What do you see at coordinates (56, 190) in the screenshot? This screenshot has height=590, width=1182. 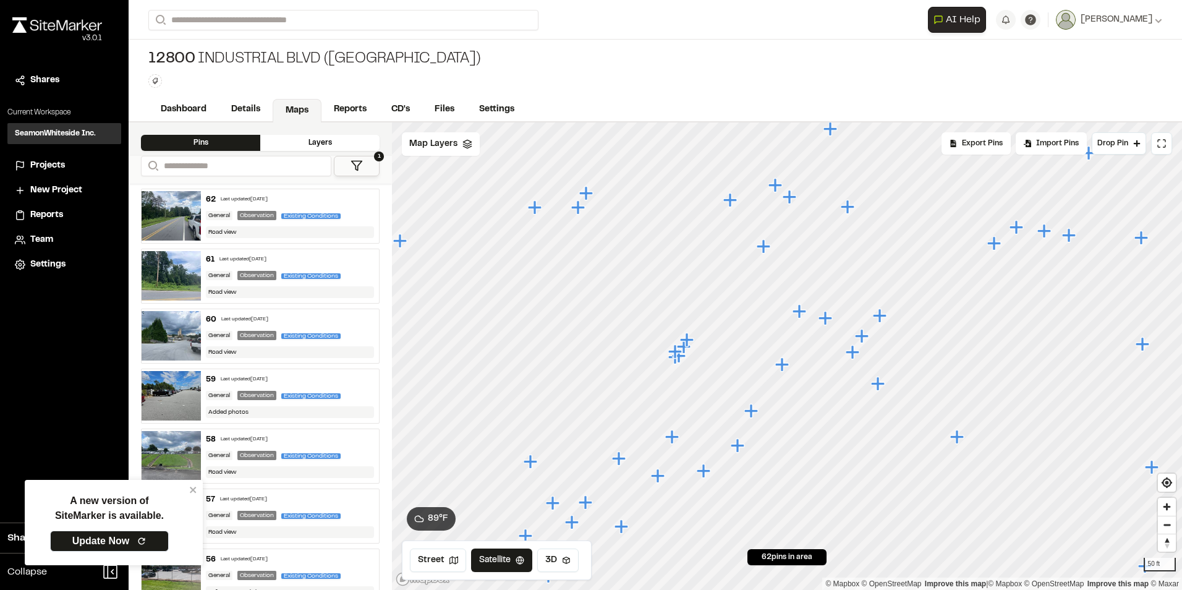 I see `span: New Project` at bounding box center [56, 190].